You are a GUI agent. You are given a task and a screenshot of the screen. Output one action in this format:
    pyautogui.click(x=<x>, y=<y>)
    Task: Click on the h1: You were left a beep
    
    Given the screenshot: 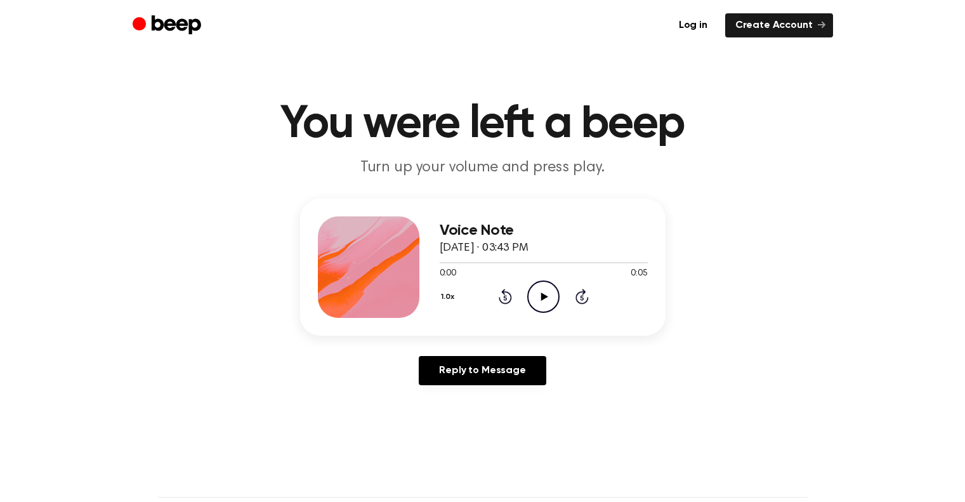 What is the action you would take?
    pyautogui.click(x=483, y=124)
    